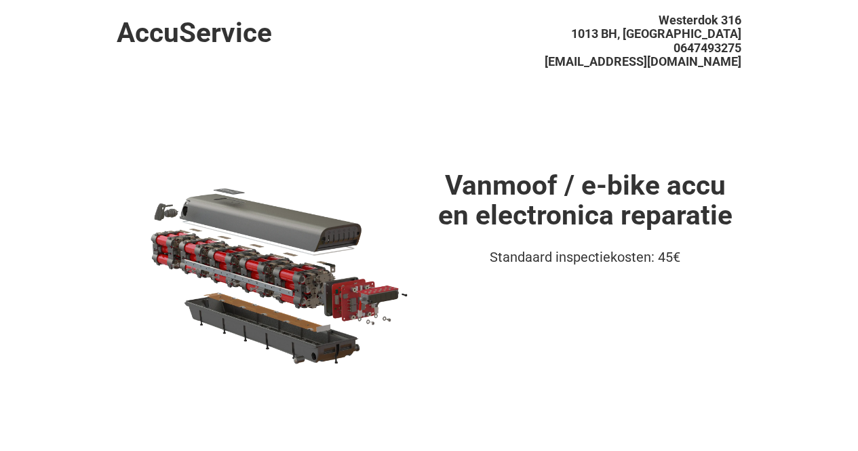 This screenshot has width=858, height=451. I want to click on span: Westerdok 316, so click(700, 20).